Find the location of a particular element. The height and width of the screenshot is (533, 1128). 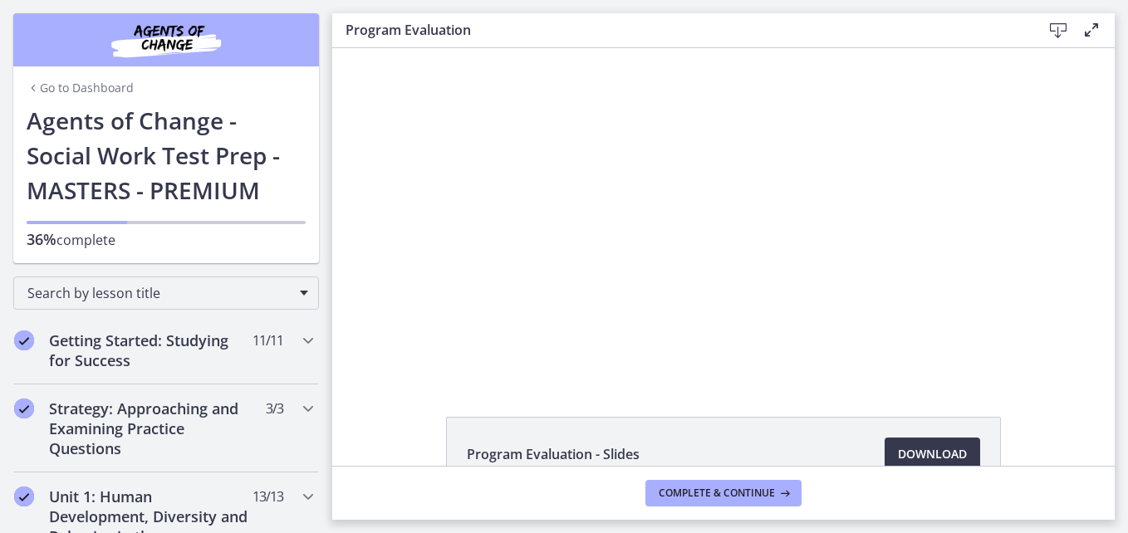

h2: Strategy: Approaching and Examining Practice Questions is located at coordinates (150, 428).